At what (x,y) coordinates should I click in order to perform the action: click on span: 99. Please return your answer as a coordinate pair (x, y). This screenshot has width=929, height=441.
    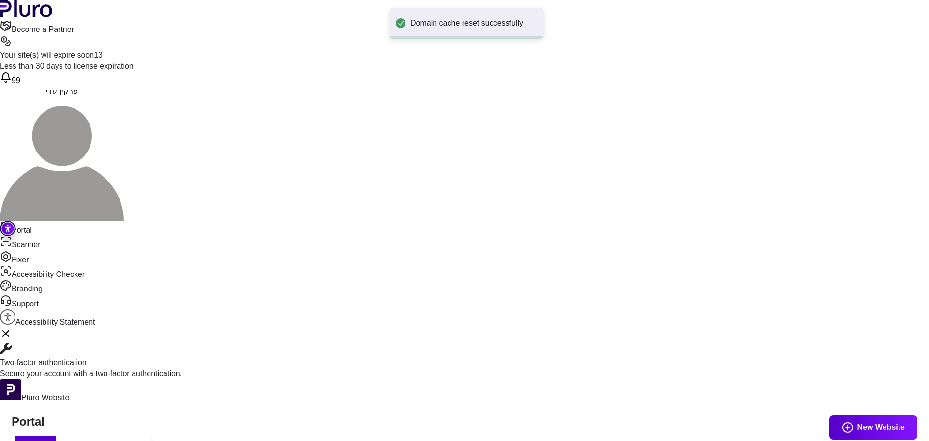
    Looking at the image, I should click on (16, 80).